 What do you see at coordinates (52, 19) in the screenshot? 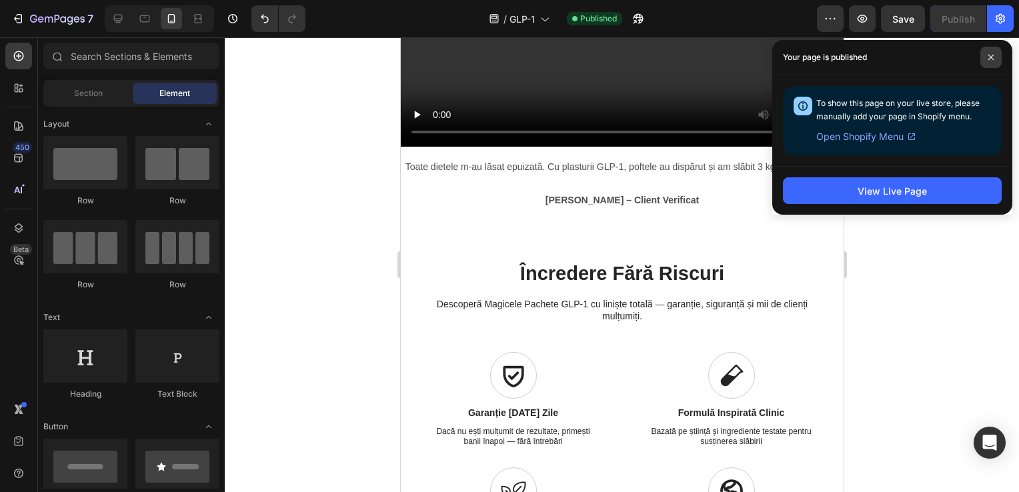
I see `button: 7` at bounding box center [52, 19].